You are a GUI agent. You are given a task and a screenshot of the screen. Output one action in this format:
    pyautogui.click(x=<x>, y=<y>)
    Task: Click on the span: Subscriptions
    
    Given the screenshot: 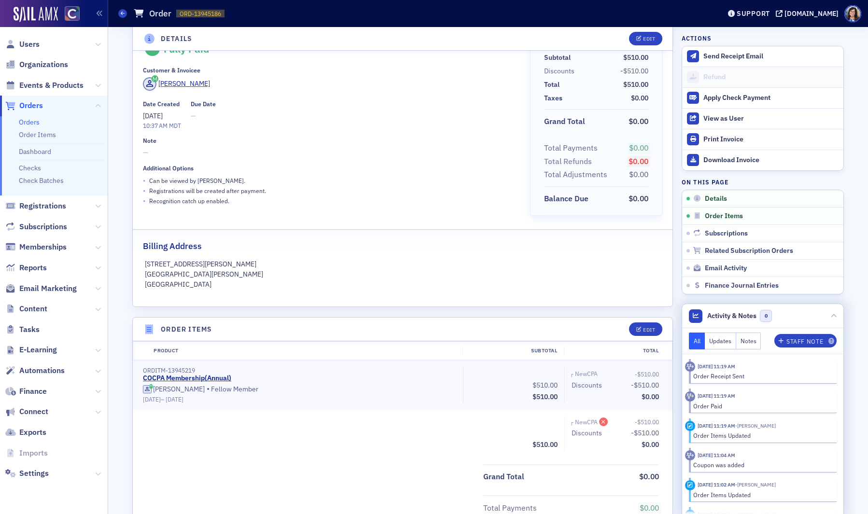 What is the action you would take?
    pyautogui.click(x=43, y=227)
    